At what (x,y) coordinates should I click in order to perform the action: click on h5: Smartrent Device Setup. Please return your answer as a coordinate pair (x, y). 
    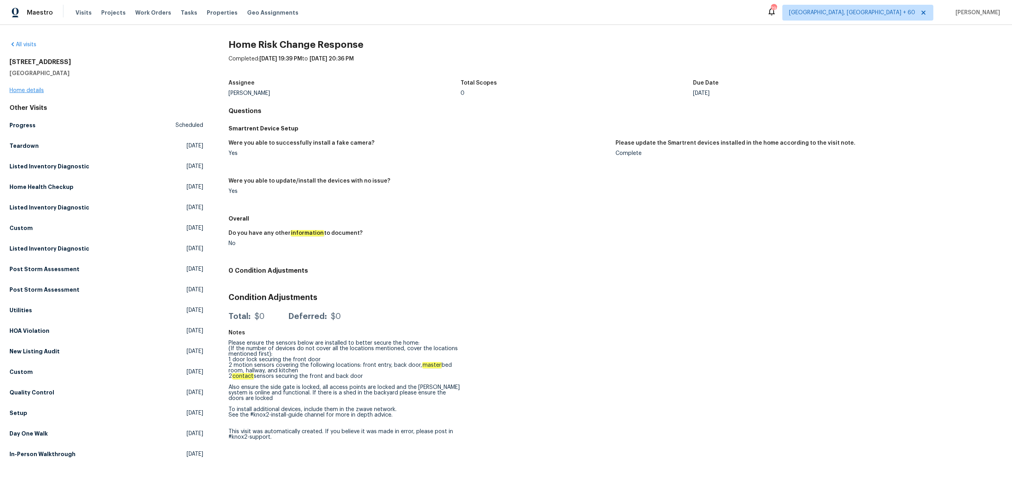
    Looking at the image, I should click on (615, 128).